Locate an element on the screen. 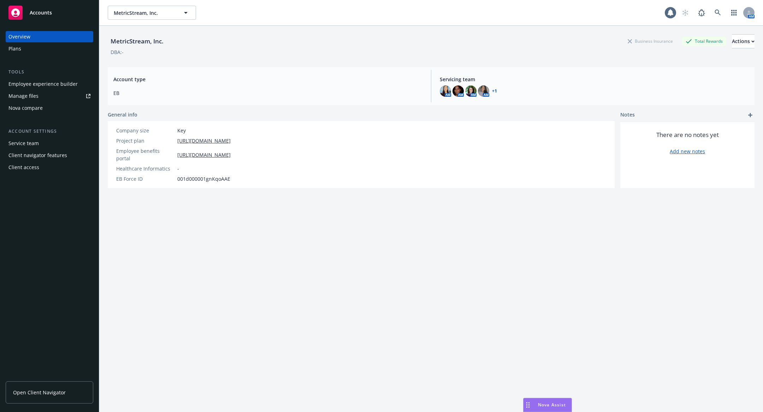 This screenshot has height=412, width=763. a: Accounts is located at coordinates (49, 13).